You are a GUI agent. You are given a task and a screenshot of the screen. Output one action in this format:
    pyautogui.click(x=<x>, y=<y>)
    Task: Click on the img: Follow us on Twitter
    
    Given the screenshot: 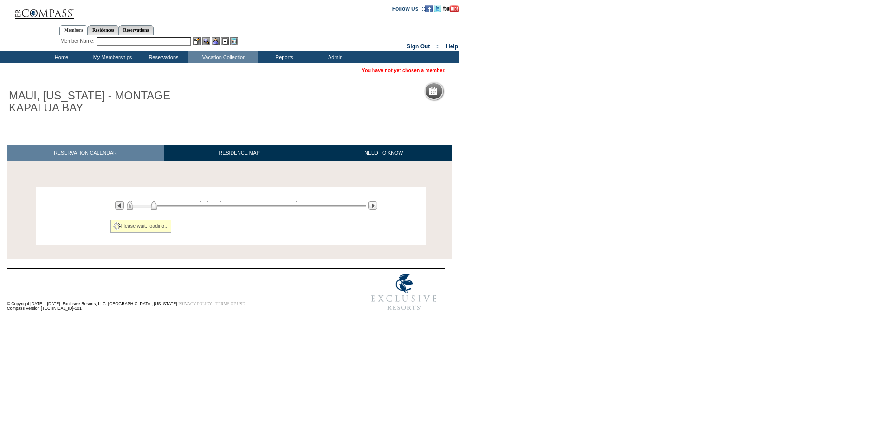 What is the action you would take?
    pyautogui.click(x=438, y=8)
    